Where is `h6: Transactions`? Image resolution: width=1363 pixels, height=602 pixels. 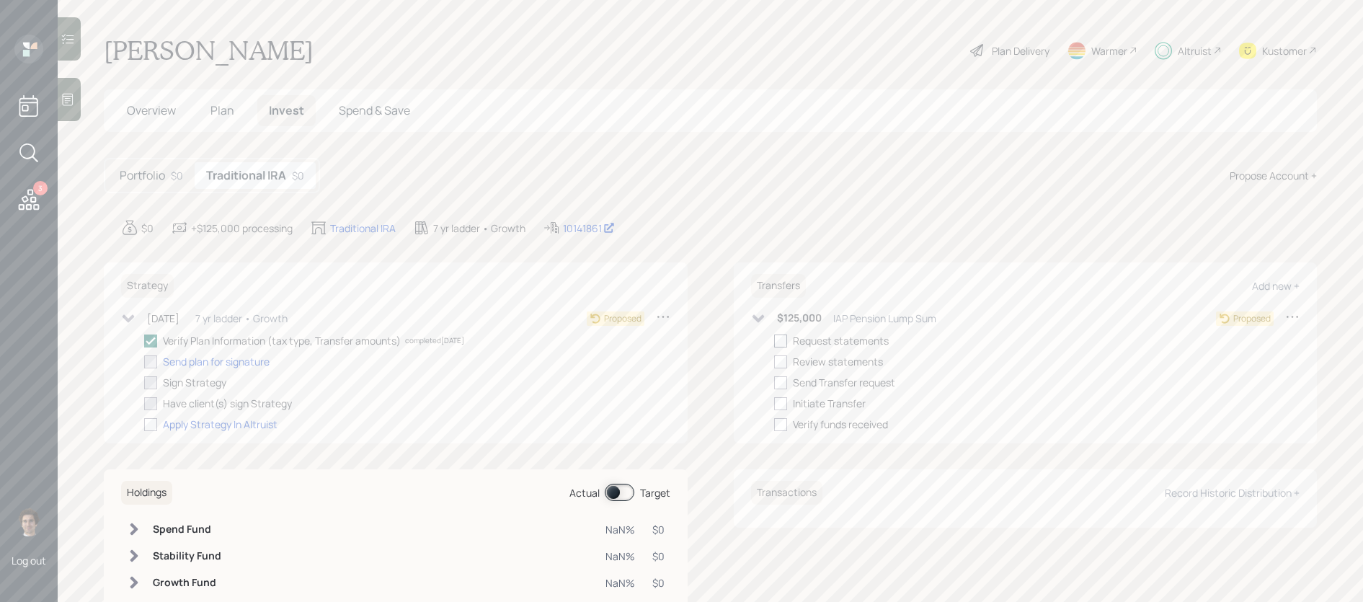 h6: Transactions is located at coordinates (786, 492).